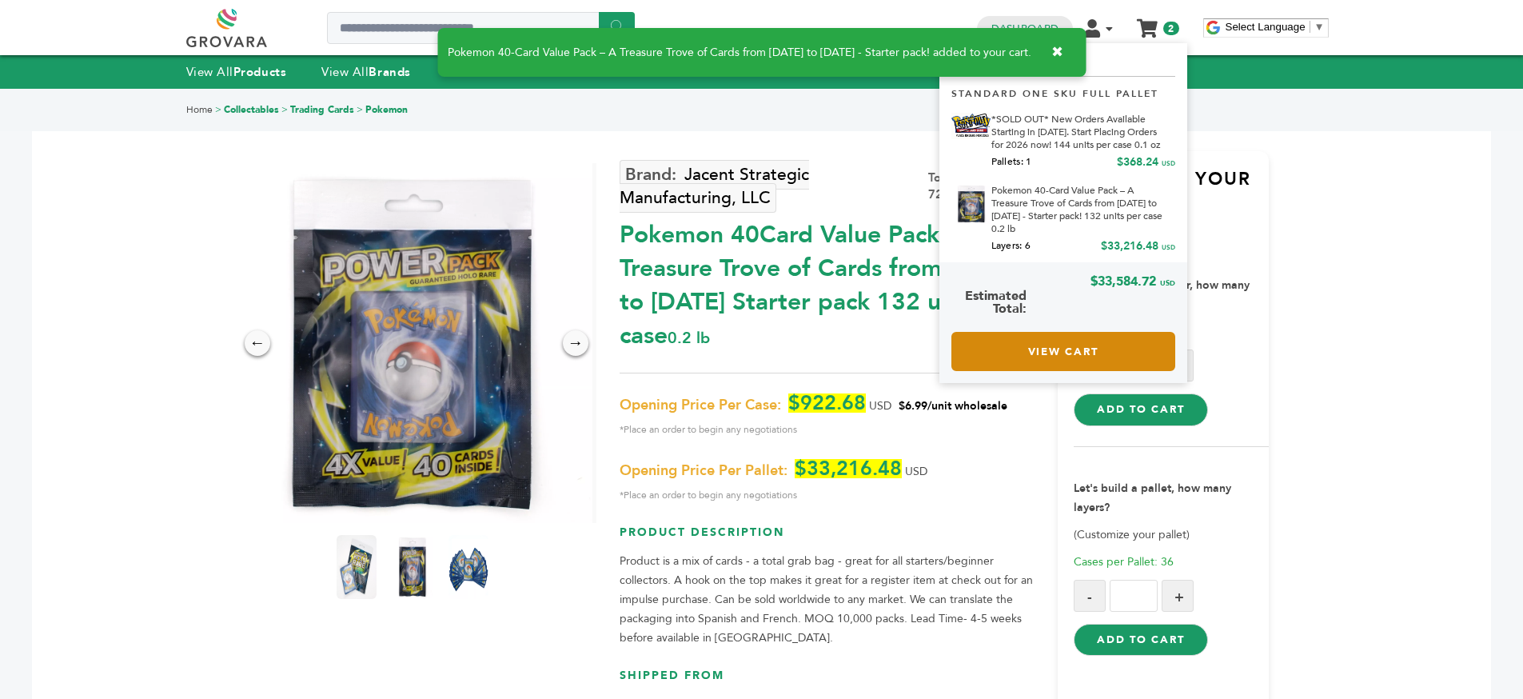 This screenshot has width=1523, height=699. Describe the element at coordinates (700, 405) in the screenshot. I see `span: Opening Price Per Case:` at that location.